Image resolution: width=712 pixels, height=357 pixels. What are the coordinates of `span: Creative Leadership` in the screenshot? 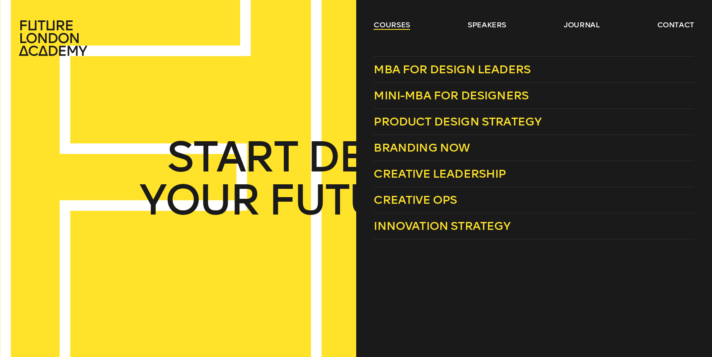 It's located at (439, 174).